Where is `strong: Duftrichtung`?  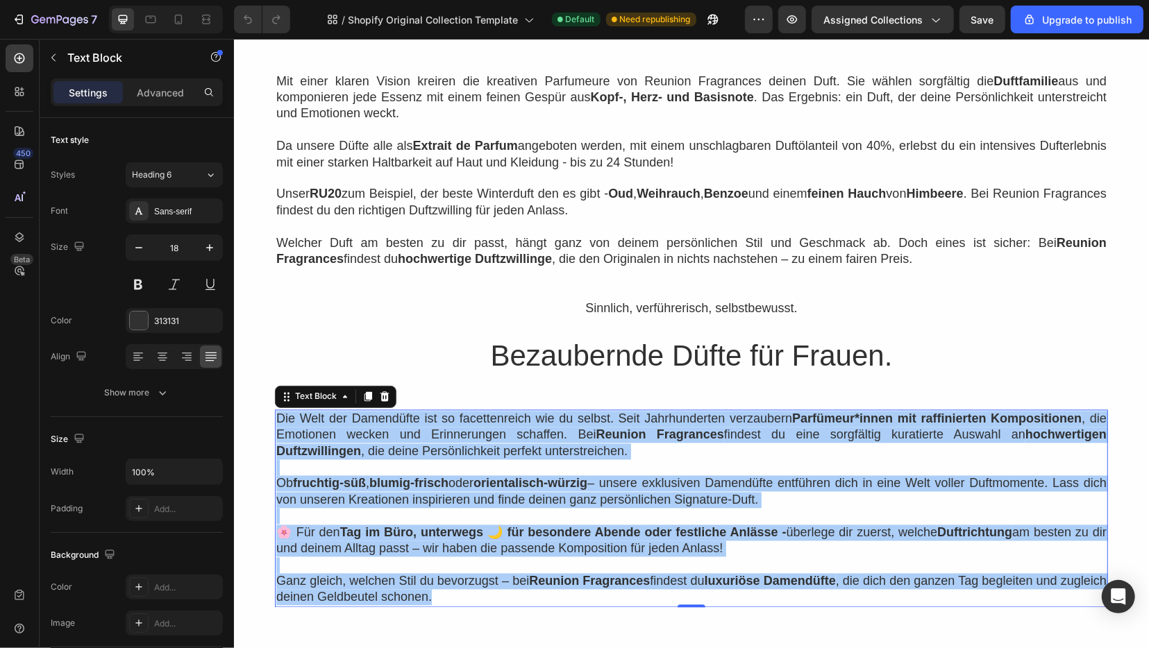
strong: Duftrichtung is located at coordinates (741, 494).